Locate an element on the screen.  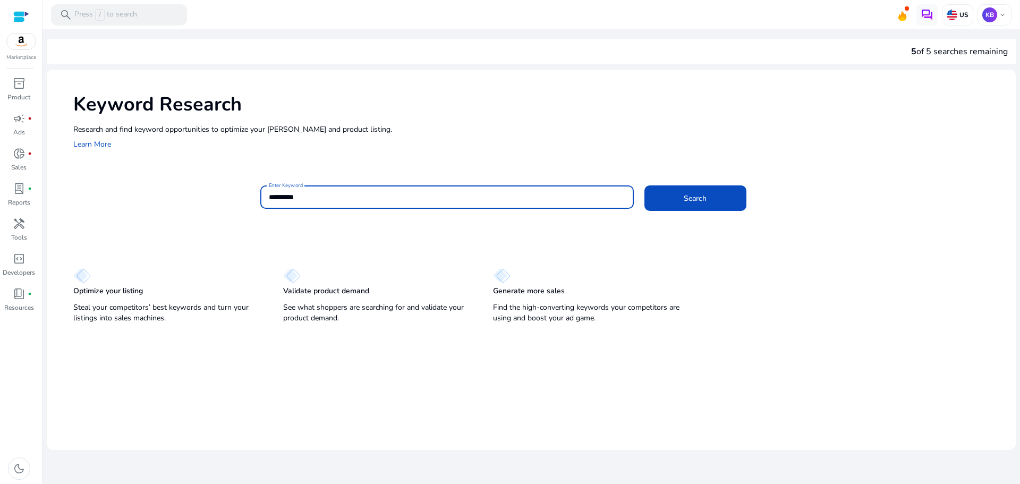
div: of 5 searches remaining is located at coordinates (960, 52).